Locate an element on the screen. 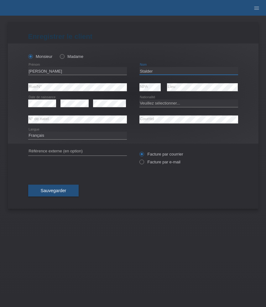 The width and height of the screenshot is (266, 307). button: Sauvegarder is located at coordinates (54, 191).